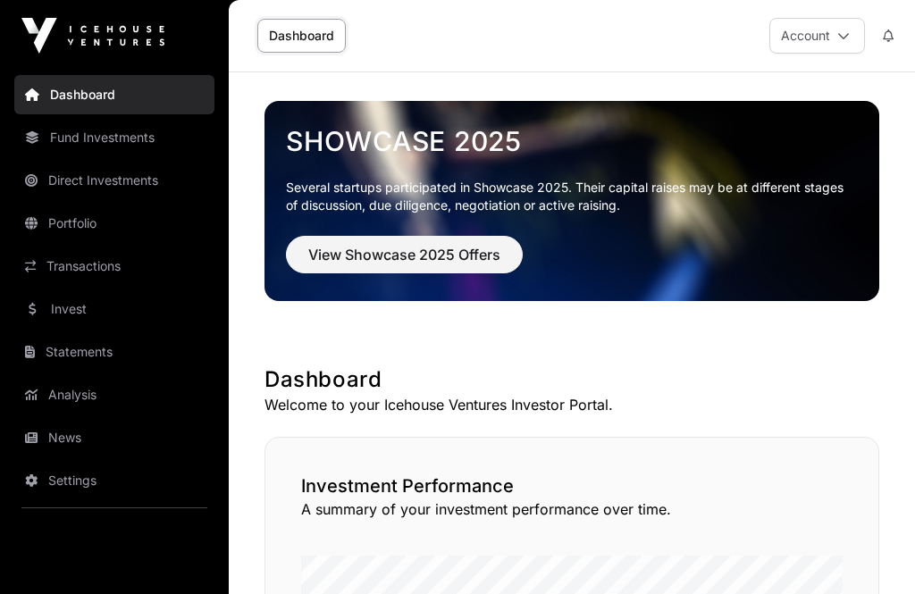 Image resolution: width=915 pixels, height=594 pixels. I want to click on div: Chat Widget, so click(870, 551).